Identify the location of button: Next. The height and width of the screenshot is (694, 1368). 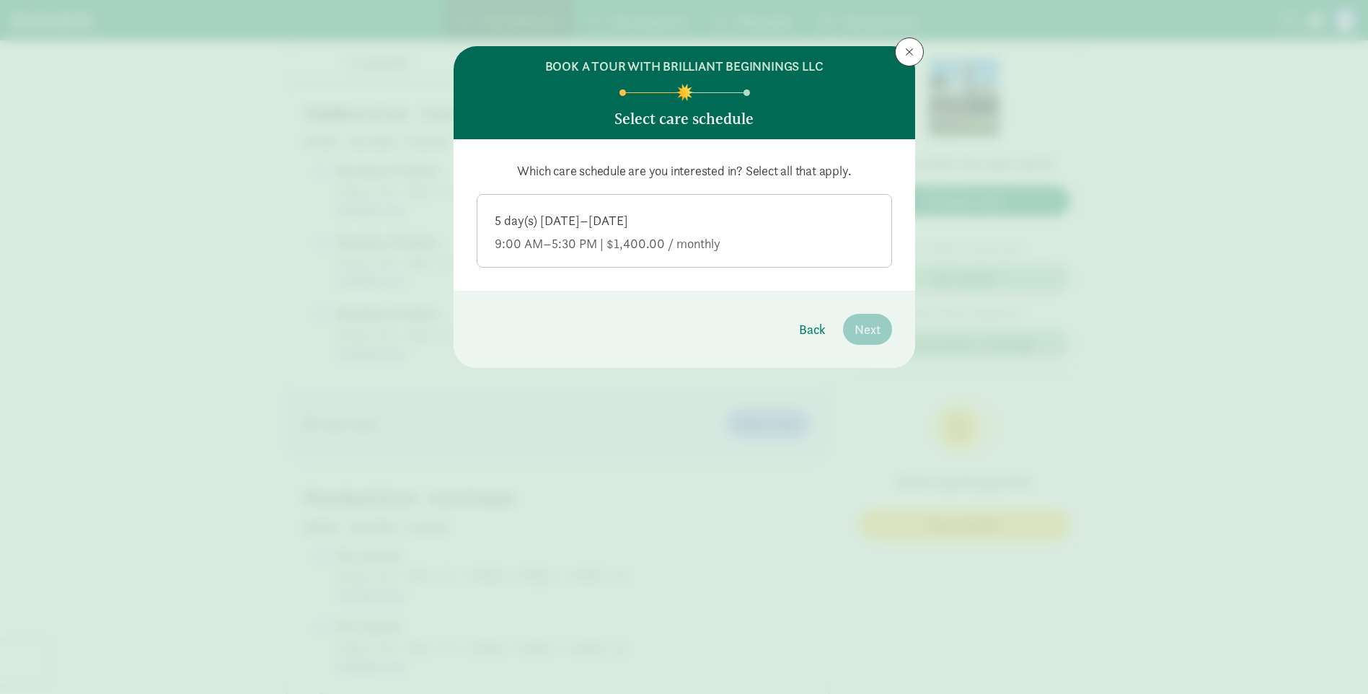
(867, 329).